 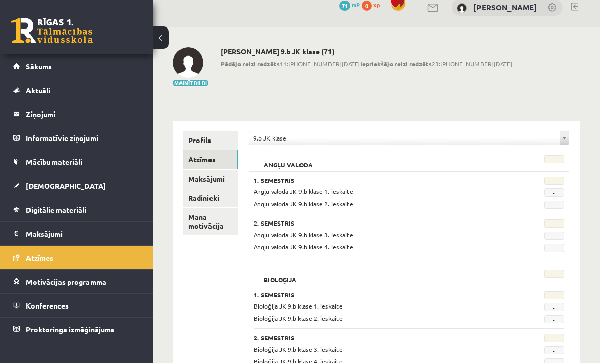 What do you see at coordinates (66, 281) in the screenshot?
I see `span: Motivācijas programma` at bounding box center [66, 281].